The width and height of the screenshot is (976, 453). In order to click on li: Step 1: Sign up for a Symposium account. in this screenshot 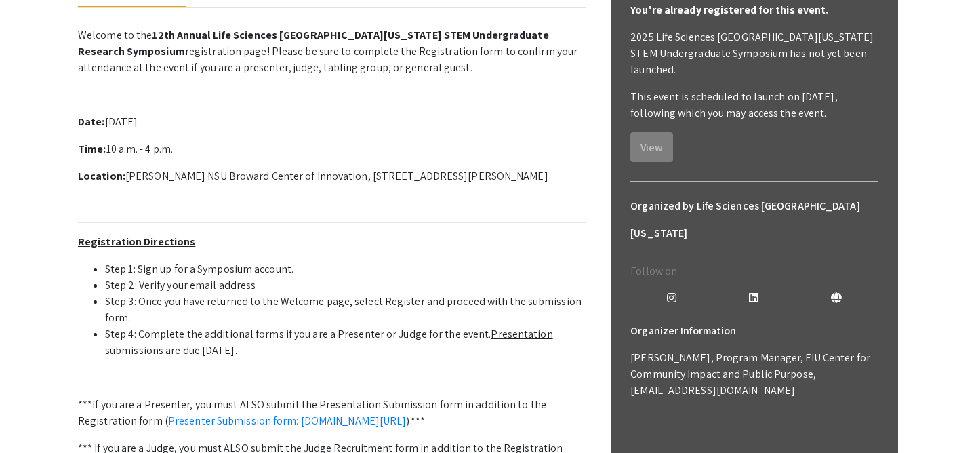, I will do `click(346, 269)`.